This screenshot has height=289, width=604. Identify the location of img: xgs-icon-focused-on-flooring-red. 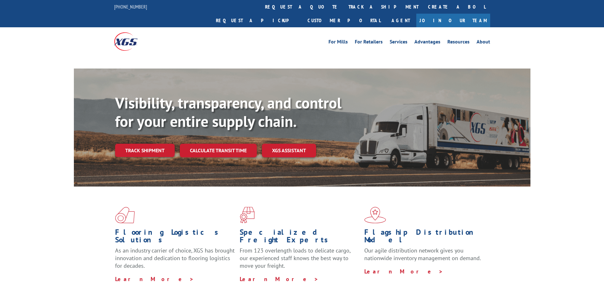
(247, 215).